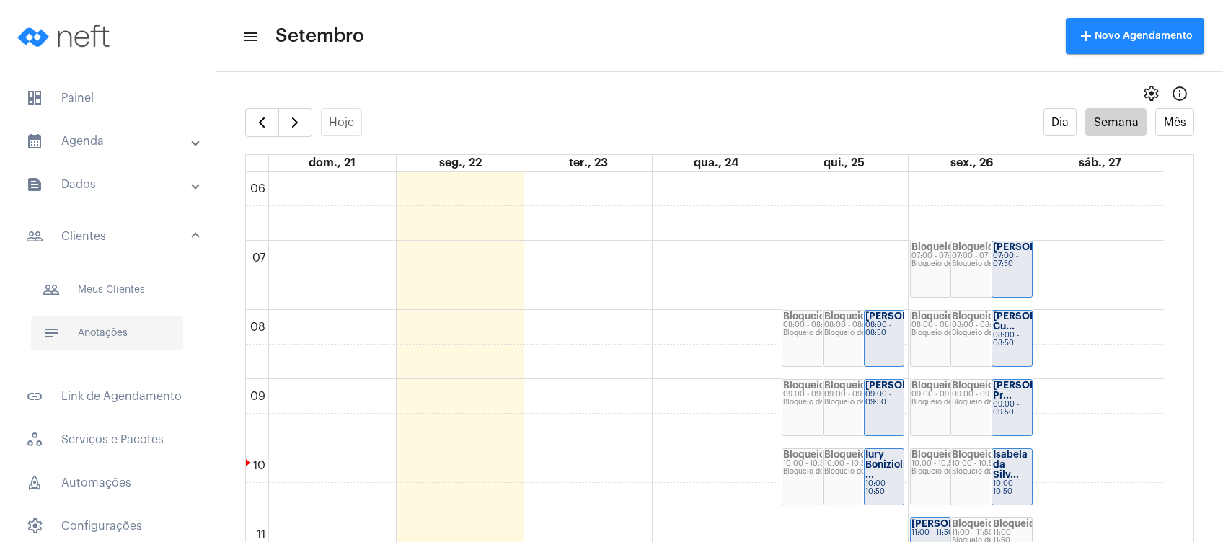 The image size is (1223, 542). Describe the element at coordinates (319, 36) in the screenshot. I see `span: Setembro` at that location.